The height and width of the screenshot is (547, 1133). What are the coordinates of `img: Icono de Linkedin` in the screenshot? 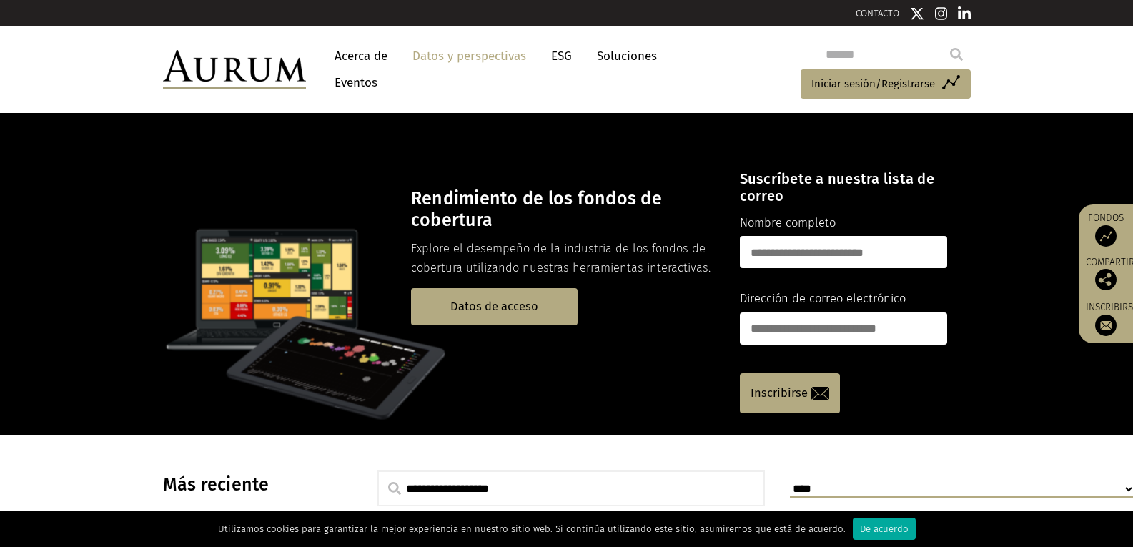 It's located at (964, 14).